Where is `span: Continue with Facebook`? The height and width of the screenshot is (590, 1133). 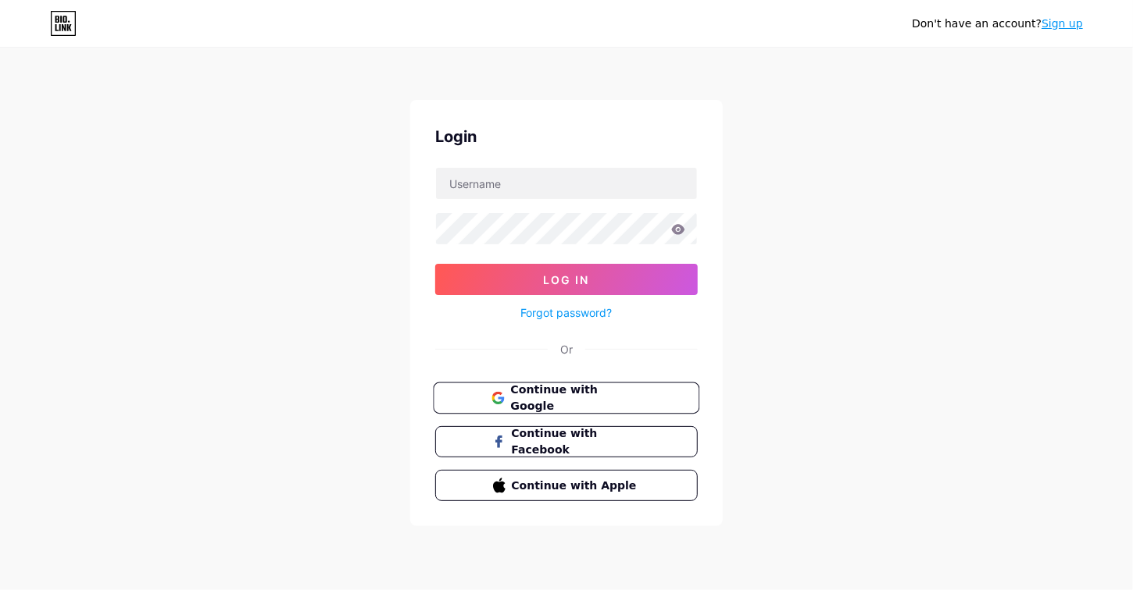
span: Continue with Facebook is located at coordinates (576, 442).